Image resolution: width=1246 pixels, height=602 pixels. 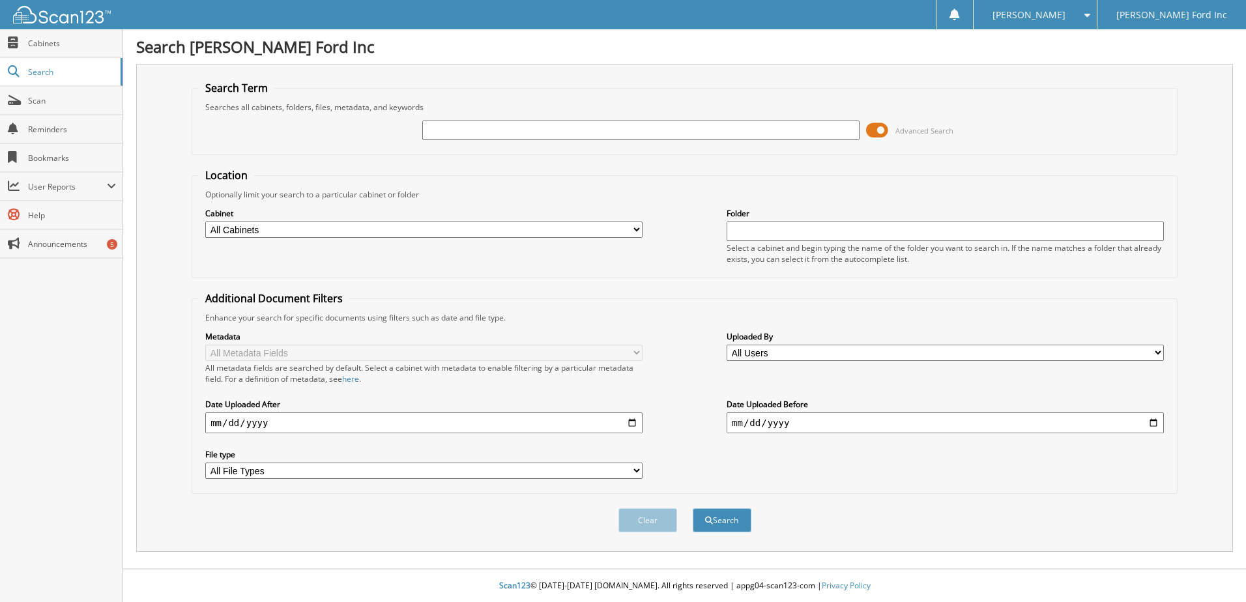 What do you see at coordinates (424, 213) in the screenshot?
I see `label: Cabinet` at bounding box center [424, 213].